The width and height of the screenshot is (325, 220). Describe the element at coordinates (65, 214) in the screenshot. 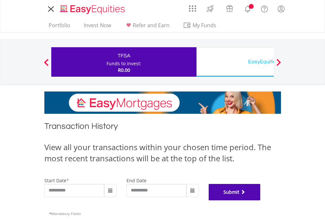

I see `span: Mandatory Fields` at that location.